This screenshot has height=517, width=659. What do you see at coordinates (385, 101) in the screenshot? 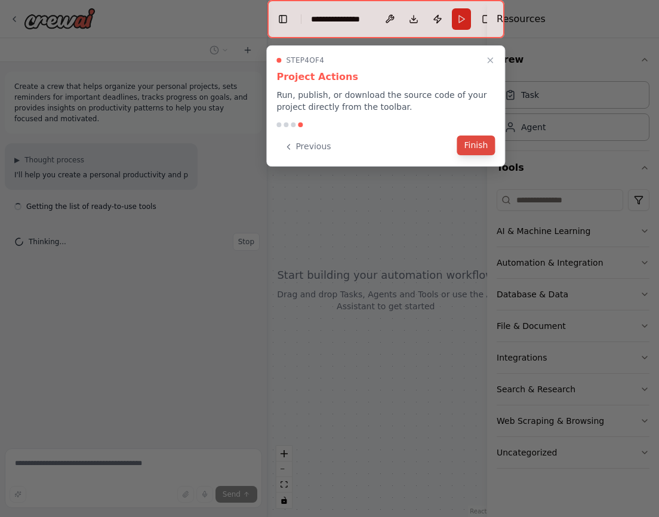
I see `p: Run, publish, or download the source code of your project directly from the toolbar.` at bounding box center [385, 101].